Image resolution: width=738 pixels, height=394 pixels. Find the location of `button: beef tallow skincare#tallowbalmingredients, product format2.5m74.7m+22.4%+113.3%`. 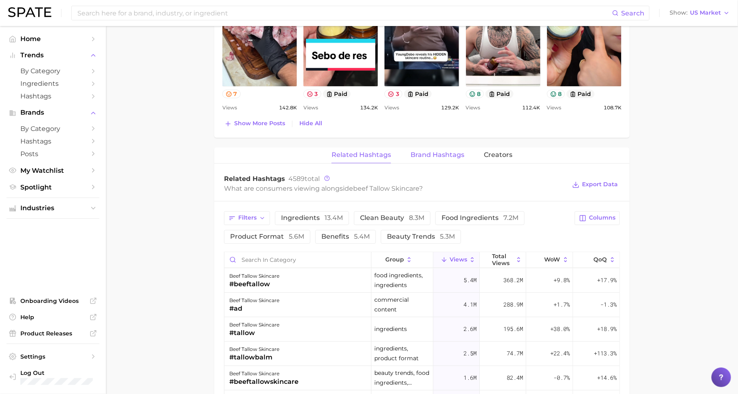

button: beef tallow skincare#tallowbalmingredients, product format2.5m74.7m+22.4%+113.3% is located at coordinates (422, 355).